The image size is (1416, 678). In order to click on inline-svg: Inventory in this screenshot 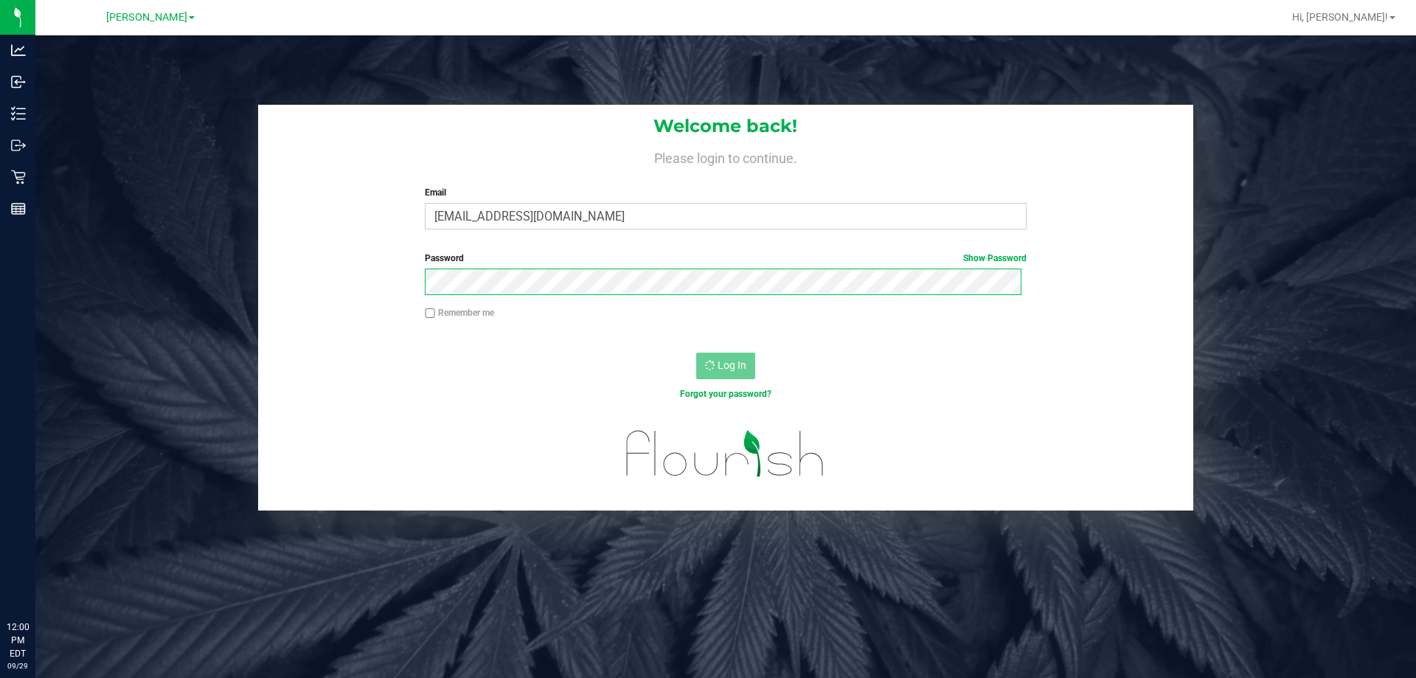, I will do `click(18, 114)`.